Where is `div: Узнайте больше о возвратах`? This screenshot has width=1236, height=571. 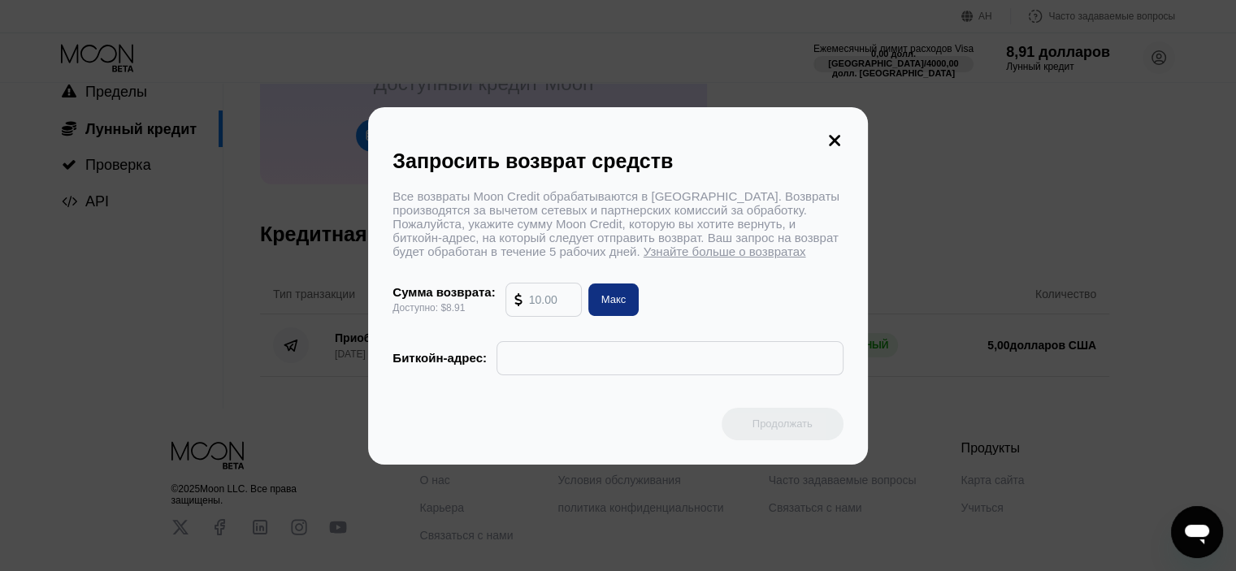
div: Узнайте больше о возвратах is located at coordinates (725, 251).